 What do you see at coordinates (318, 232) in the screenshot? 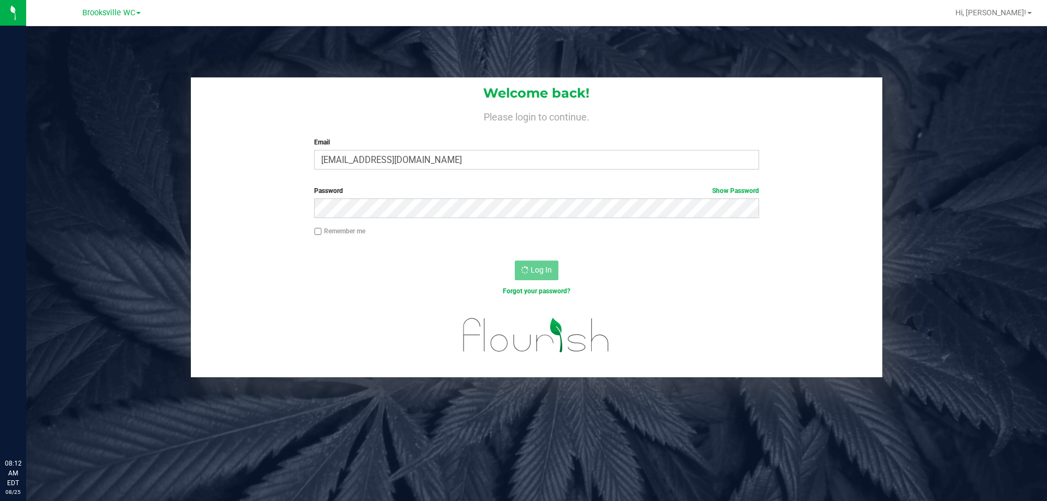
I see `input: Remember me` at bounding box center [318, 232].